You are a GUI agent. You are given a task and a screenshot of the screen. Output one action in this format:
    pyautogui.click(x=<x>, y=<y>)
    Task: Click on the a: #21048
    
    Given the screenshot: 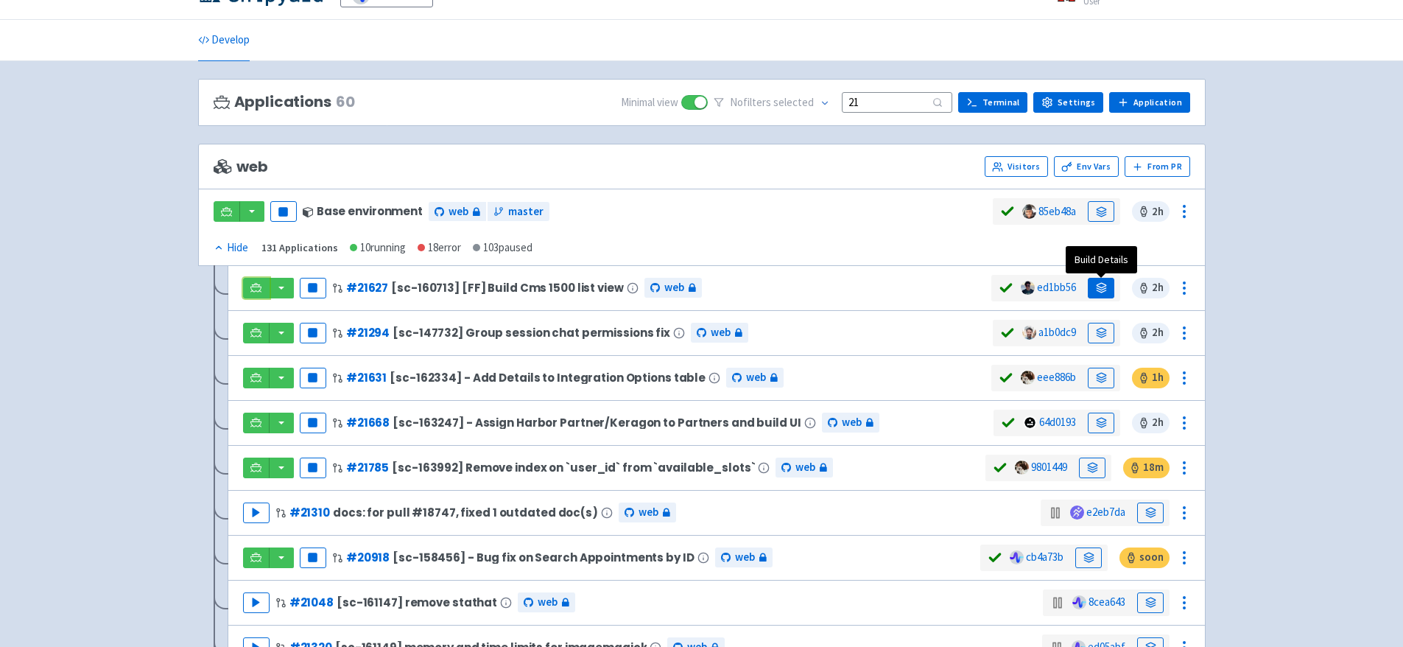 What is the action you would take?
    pyautogui.click(x=312, y=602)
    